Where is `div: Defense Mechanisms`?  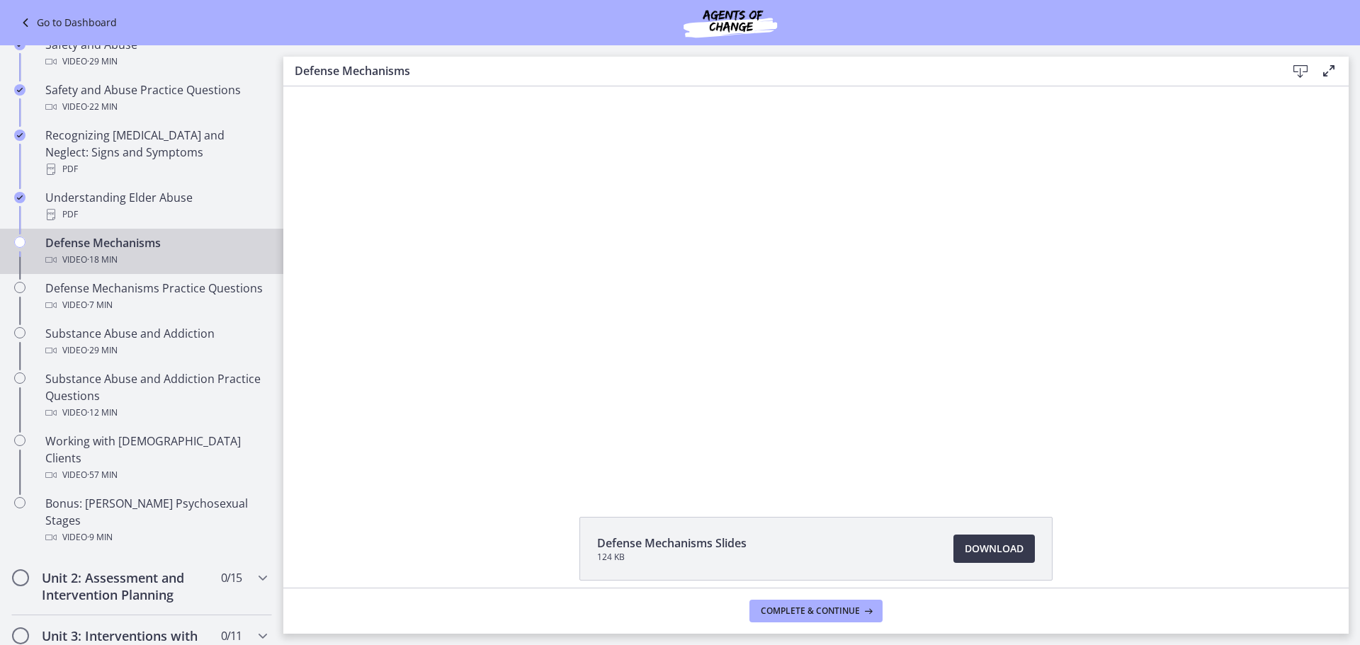
div: Defense Mechanisms is located at coordinates (156, 251).